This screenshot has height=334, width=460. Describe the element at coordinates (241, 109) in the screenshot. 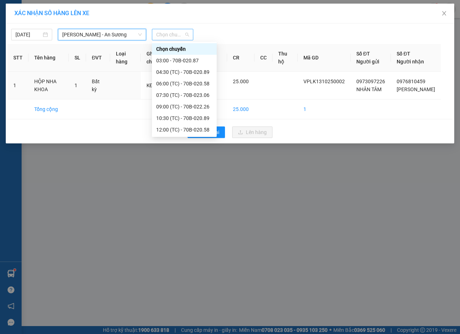

I see `td: 25.000` at that location.